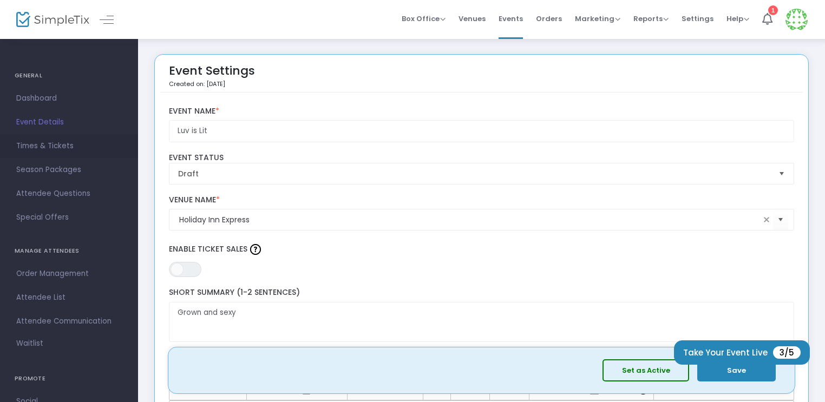 The image size is (825, 402). Describe the element at coordinates (651, 18) in the screenshot. I see `span: Reports` at that location.